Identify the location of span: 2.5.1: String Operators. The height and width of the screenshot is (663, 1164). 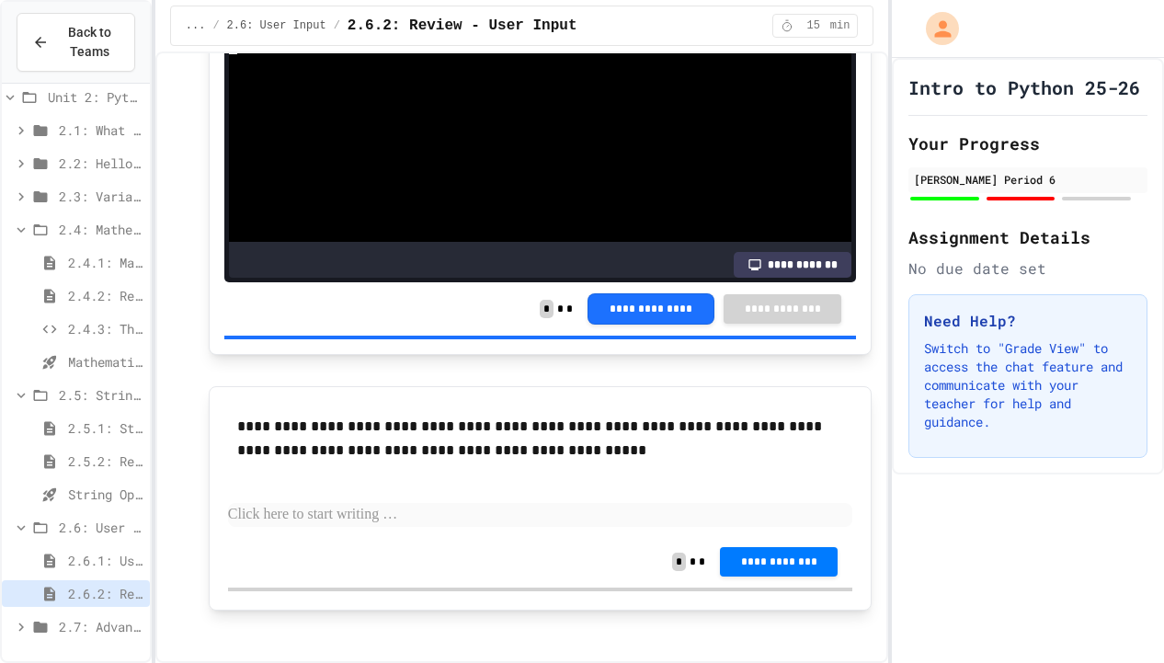
(105, 427).